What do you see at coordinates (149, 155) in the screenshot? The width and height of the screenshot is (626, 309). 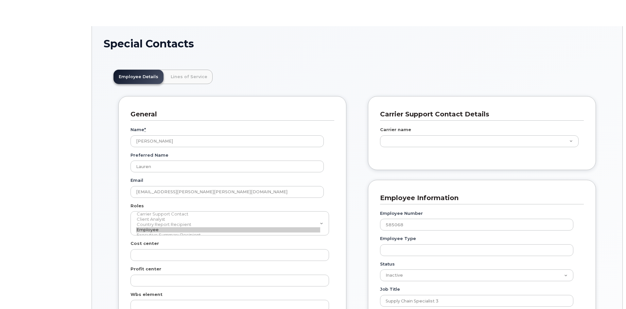 I see `label: Preferred Name` at bounding box center [149, 155].